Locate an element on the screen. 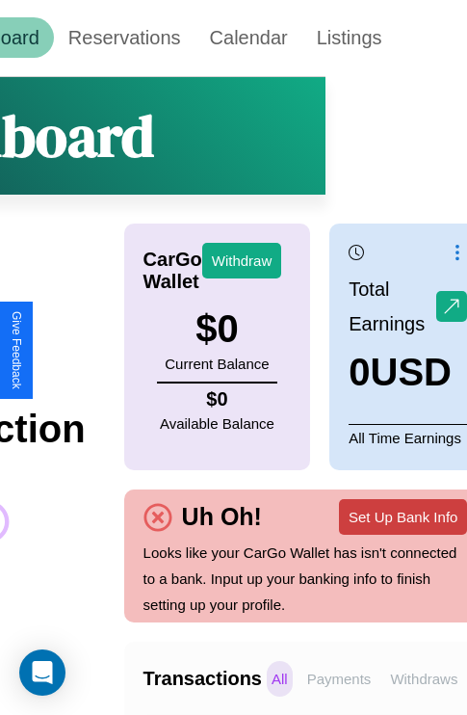 This screenshot has width=467, height=715. h4: CarGo Wallet is located at coordinates (173, 271).